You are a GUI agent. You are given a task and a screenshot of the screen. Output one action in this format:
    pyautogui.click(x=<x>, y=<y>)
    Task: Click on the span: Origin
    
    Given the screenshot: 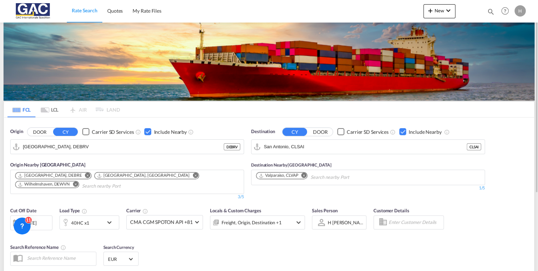 What is the action you would take?
    pyautogui.click(x=17, y=132)
    